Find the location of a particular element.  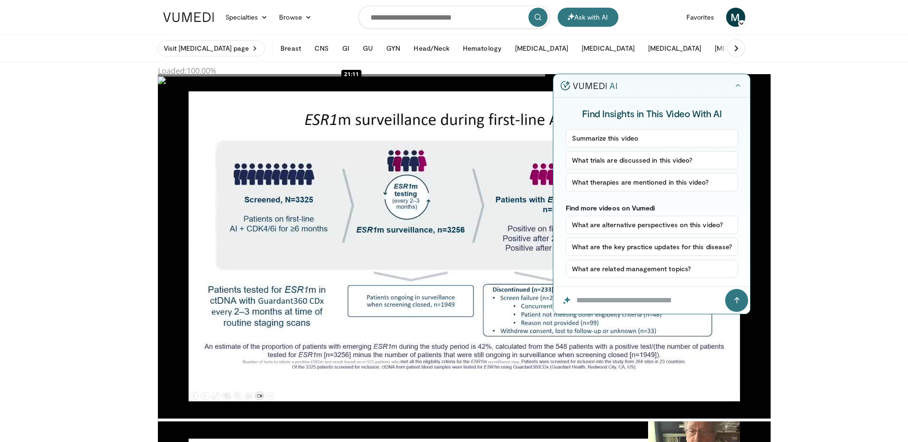

a: Specialties is located at coordinates (246, 17).